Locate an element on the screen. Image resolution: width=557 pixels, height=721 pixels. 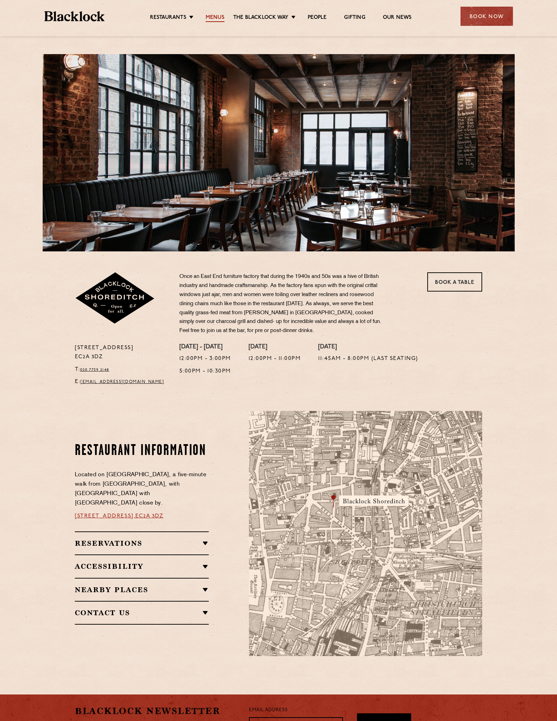
img: BL_Textured_Logo-footer-cropped.svg is located at coordinates (74, 16).